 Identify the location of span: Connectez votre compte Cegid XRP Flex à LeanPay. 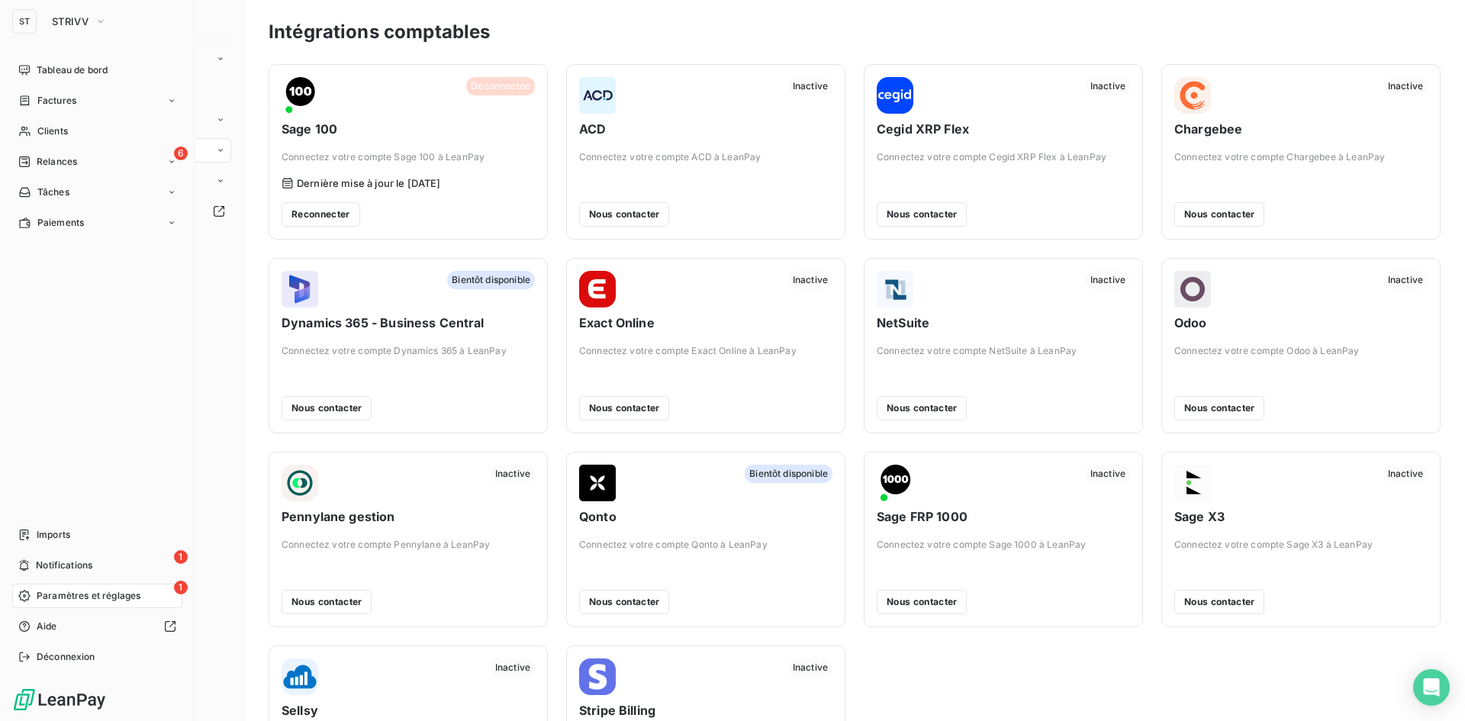
(1004, 157).